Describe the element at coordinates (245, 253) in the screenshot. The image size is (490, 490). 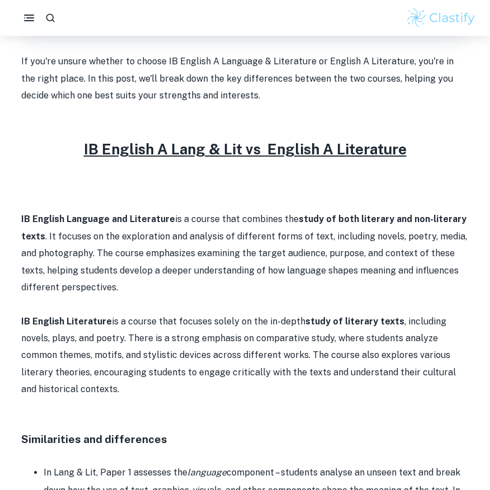
I see `p: is a course that combines the . It focuses on the exploration and analysis of different forms of ...` at that location.